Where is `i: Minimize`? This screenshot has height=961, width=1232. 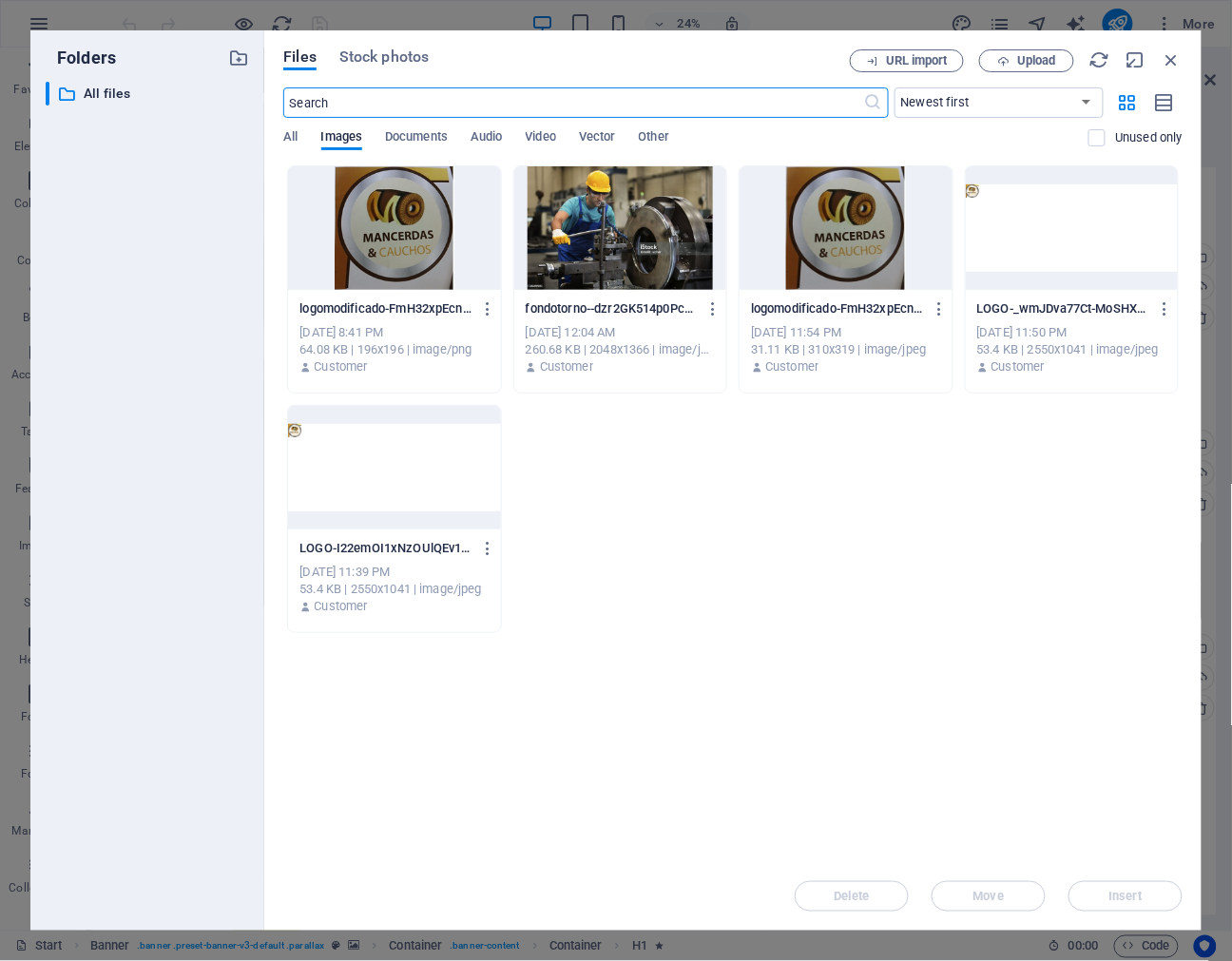 i: Minimize is located at coordinates (1136, 60).